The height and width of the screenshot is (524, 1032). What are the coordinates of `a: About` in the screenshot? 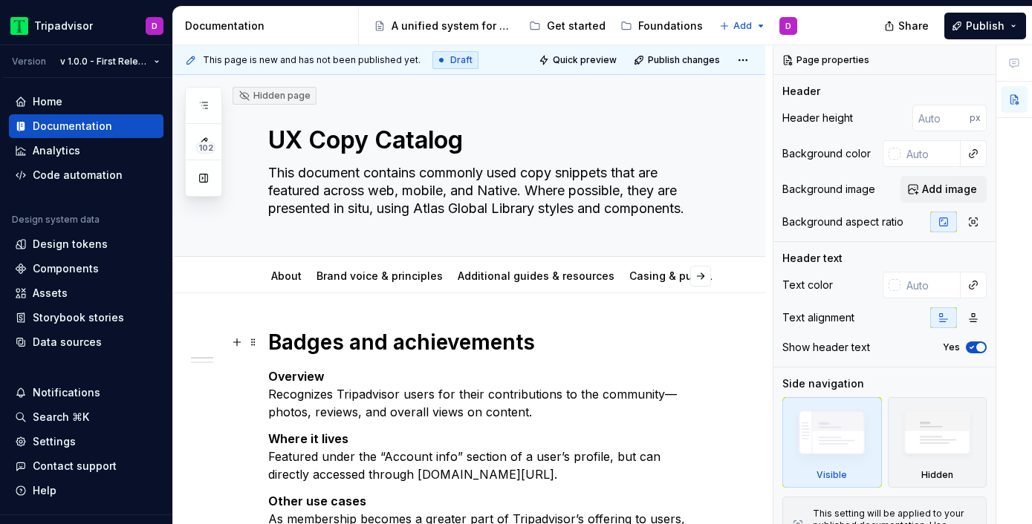 It's located at (286, 276).